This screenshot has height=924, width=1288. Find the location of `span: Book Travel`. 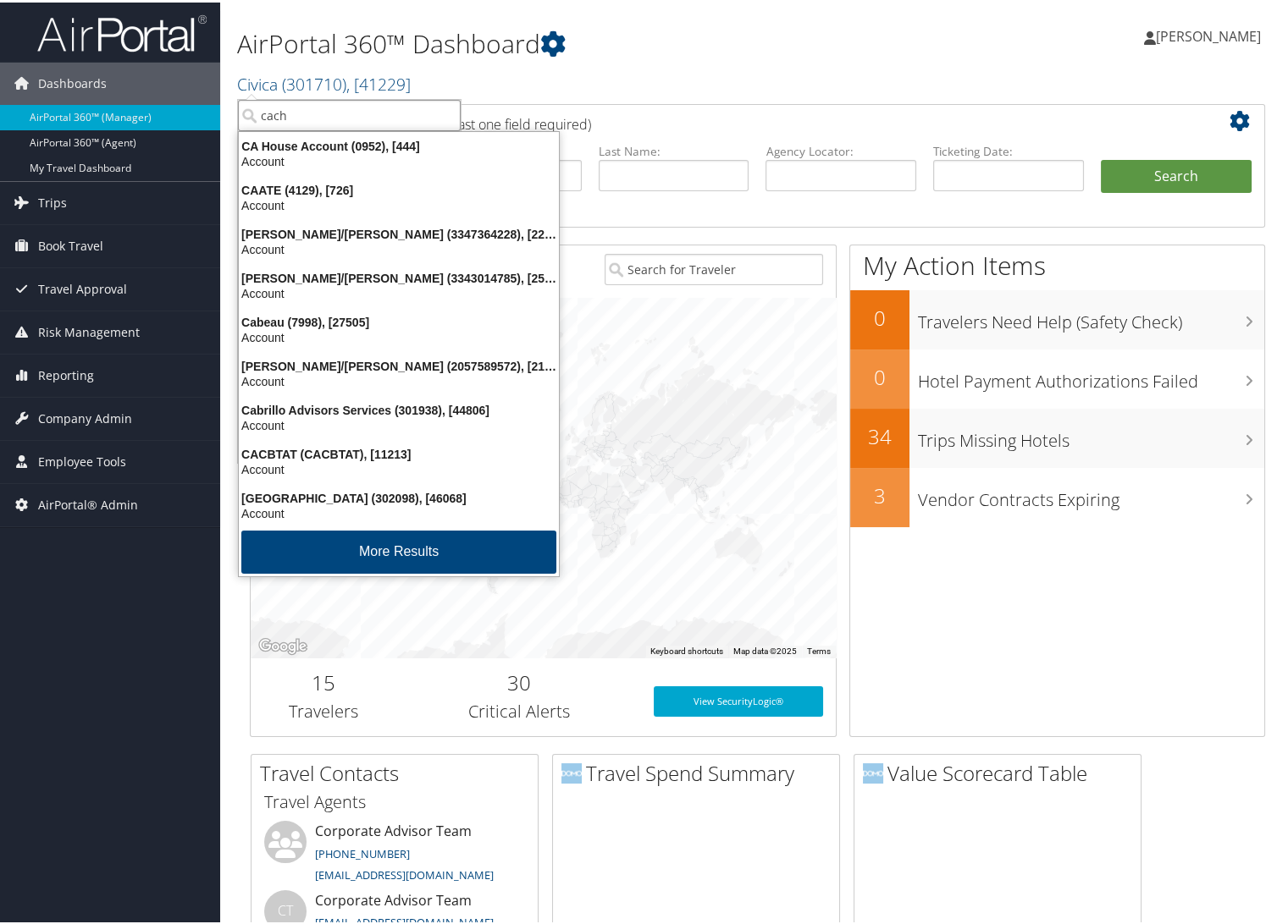

span: Book Travel is located at coordinates (71, 244).